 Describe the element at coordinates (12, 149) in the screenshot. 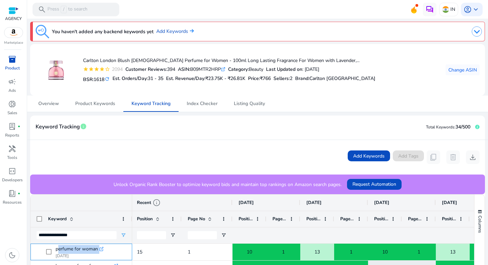

I see `span: handyman` at that location.